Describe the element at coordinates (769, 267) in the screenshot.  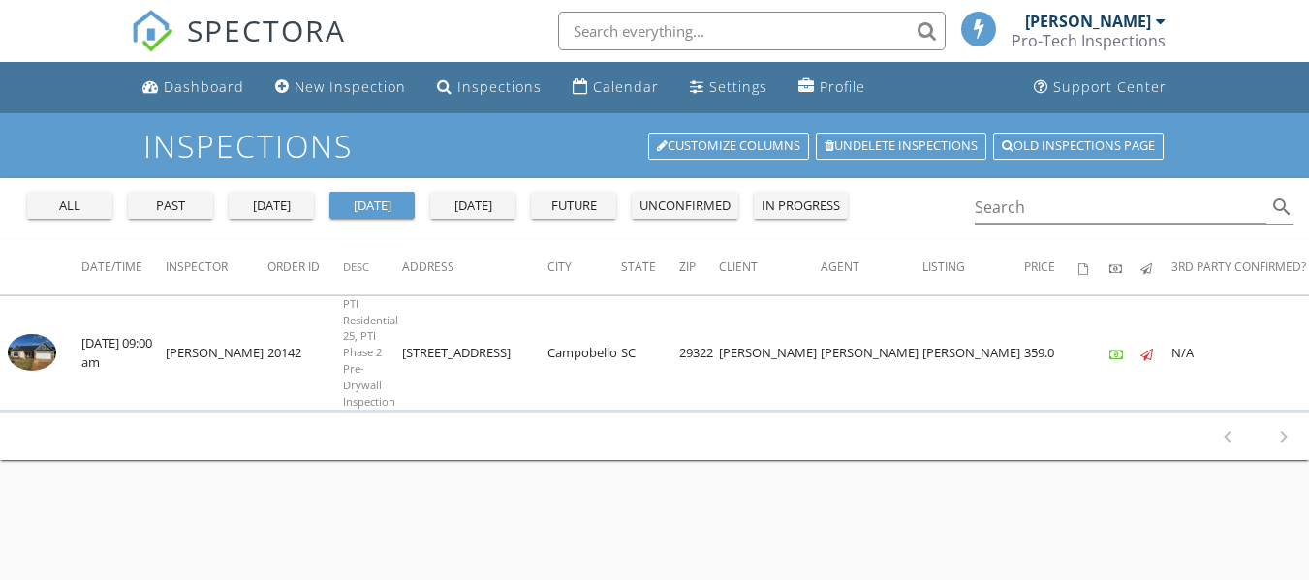
I see `th: Client: Not sorted.` at that location.